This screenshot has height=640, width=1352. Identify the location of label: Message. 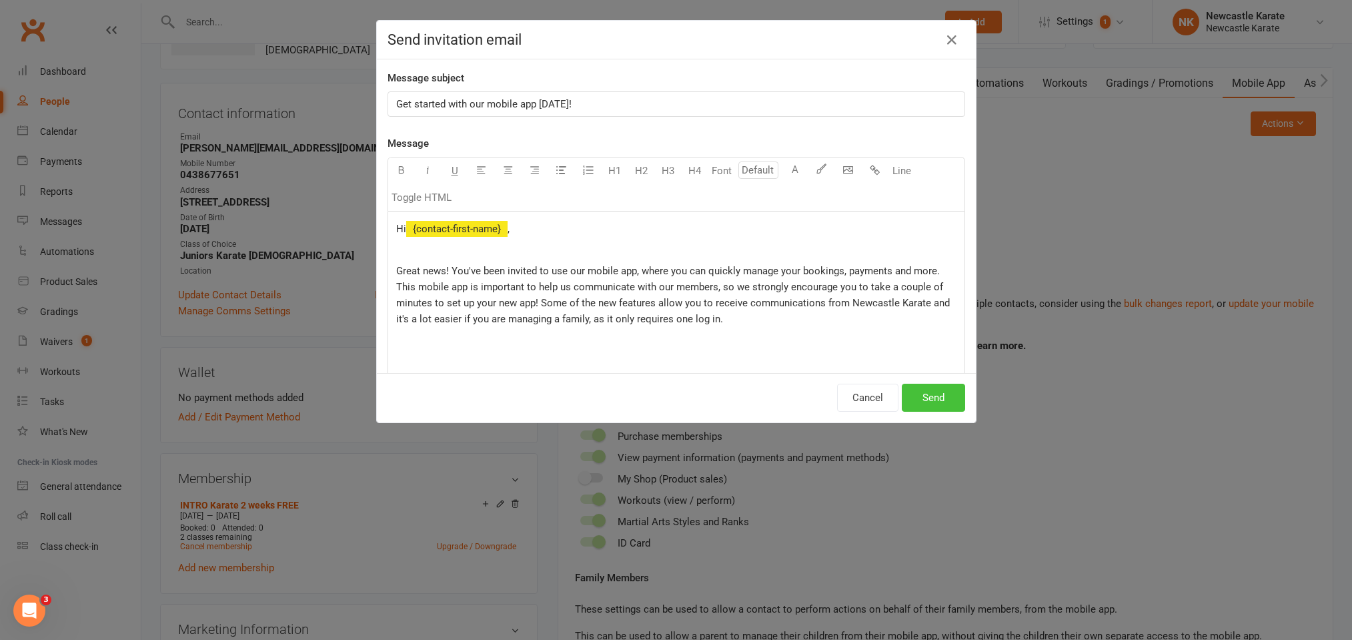
(408, 143).